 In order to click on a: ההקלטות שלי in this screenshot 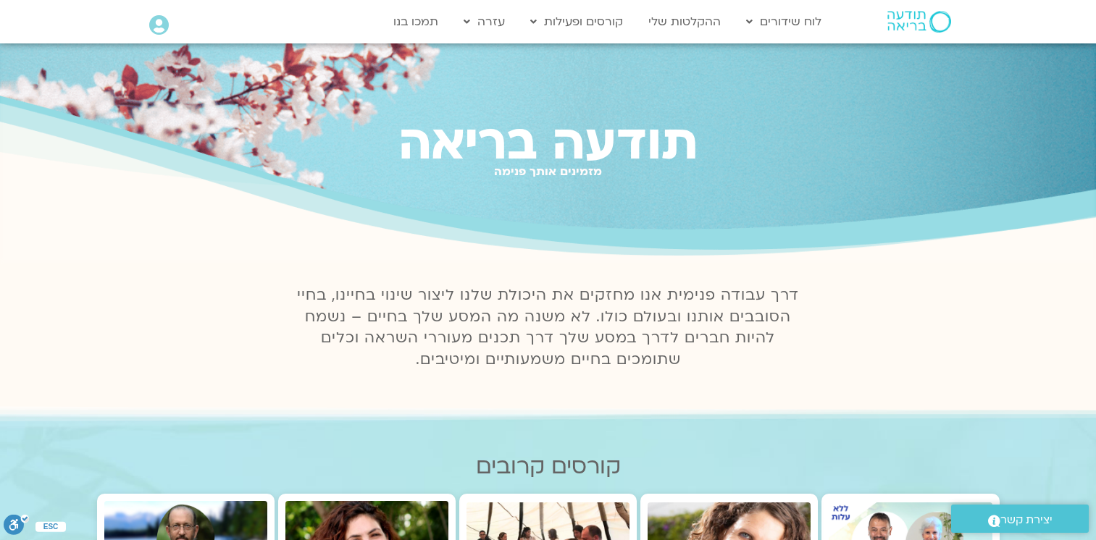, I will do `click(685, 22)`.